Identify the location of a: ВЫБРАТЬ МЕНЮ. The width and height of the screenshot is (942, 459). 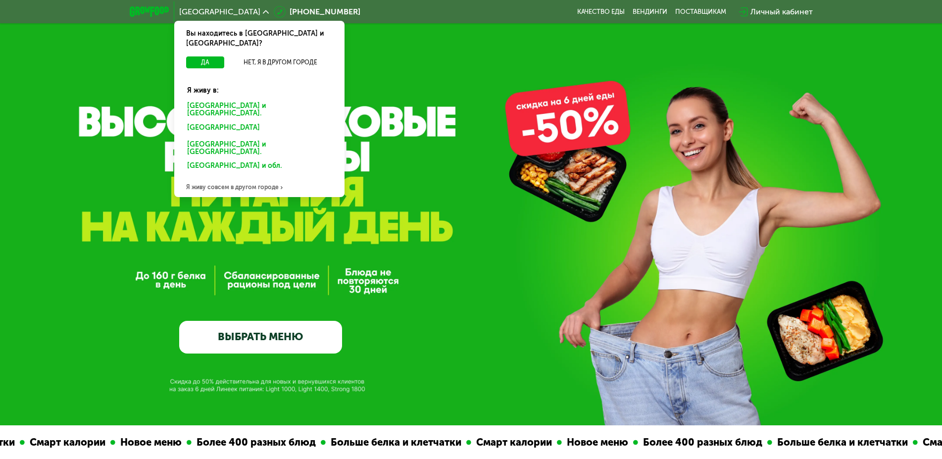
(260, 337).